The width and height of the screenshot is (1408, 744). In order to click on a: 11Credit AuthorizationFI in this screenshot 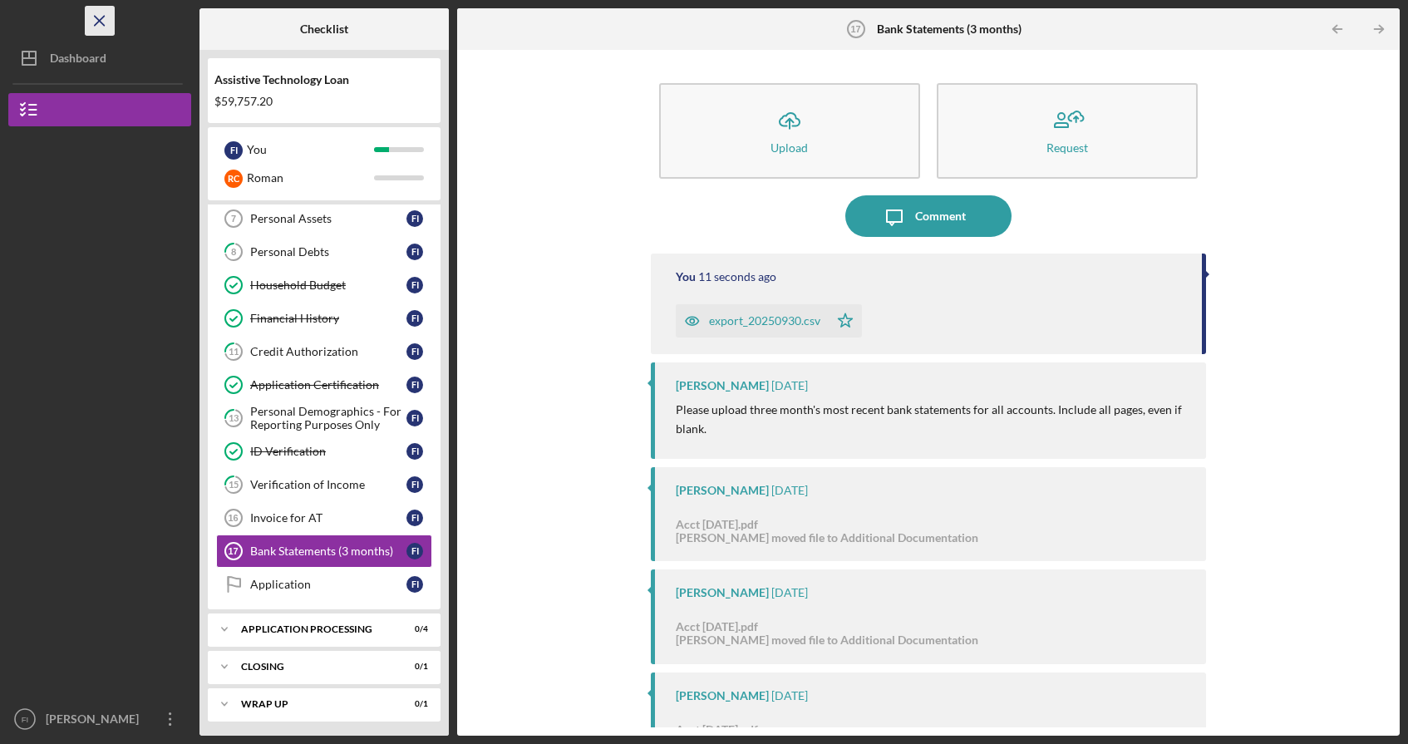, I will do `click(324, 352)`.